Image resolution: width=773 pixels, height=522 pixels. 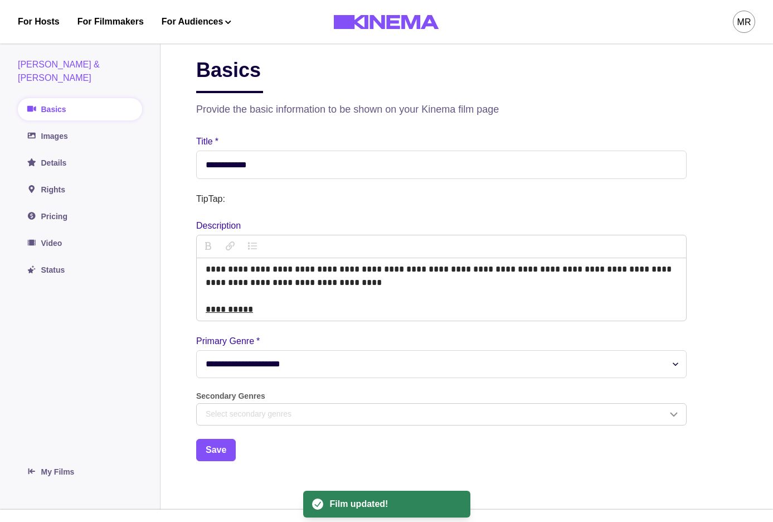 I want to click on label: Primary Genre, so click(x=438, y=341).